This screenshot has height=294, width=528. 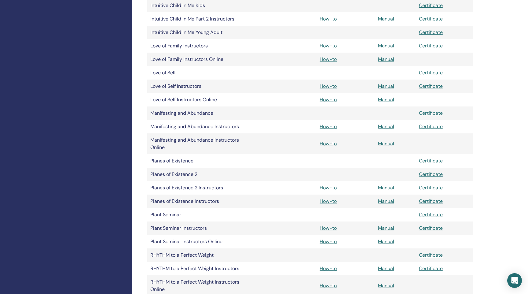 I want to click on td: Planes of Existence, so click(x=202, y=161).